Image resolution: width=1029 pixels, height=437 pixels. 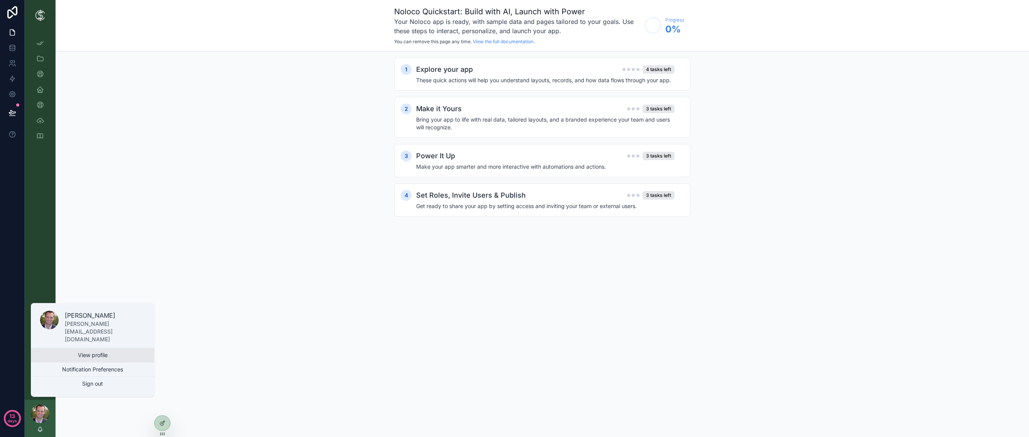 What do you see at coordinates (675, 29) in the screenshot?
I see `span: 0 %` at bounding box center [675, 29].